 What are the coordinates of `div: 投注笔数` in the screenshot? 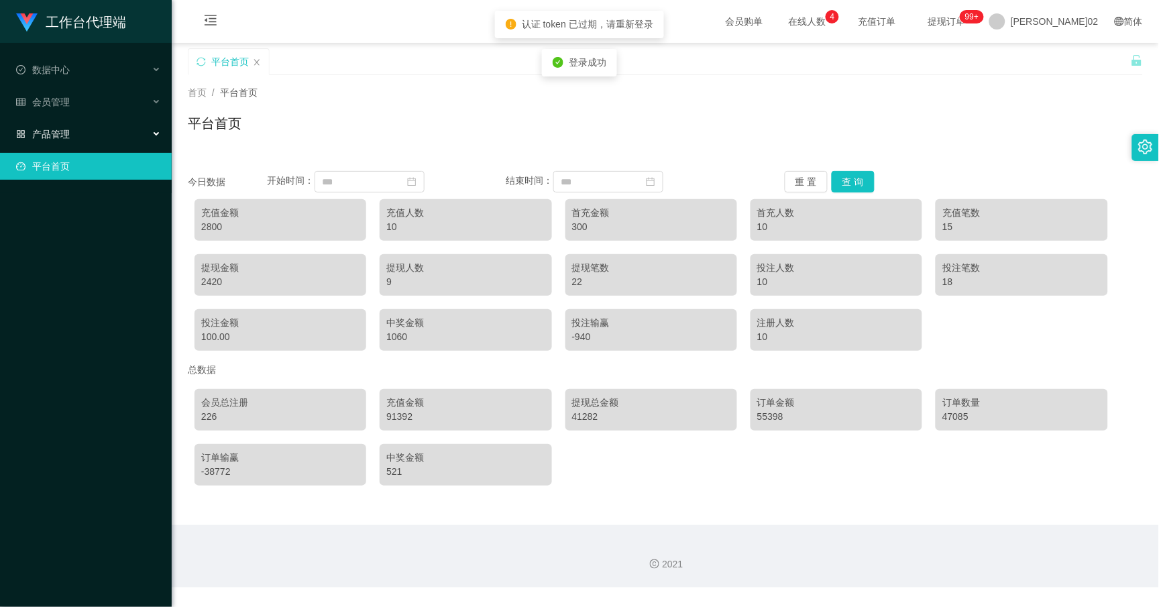 It's located at (1022, 268).